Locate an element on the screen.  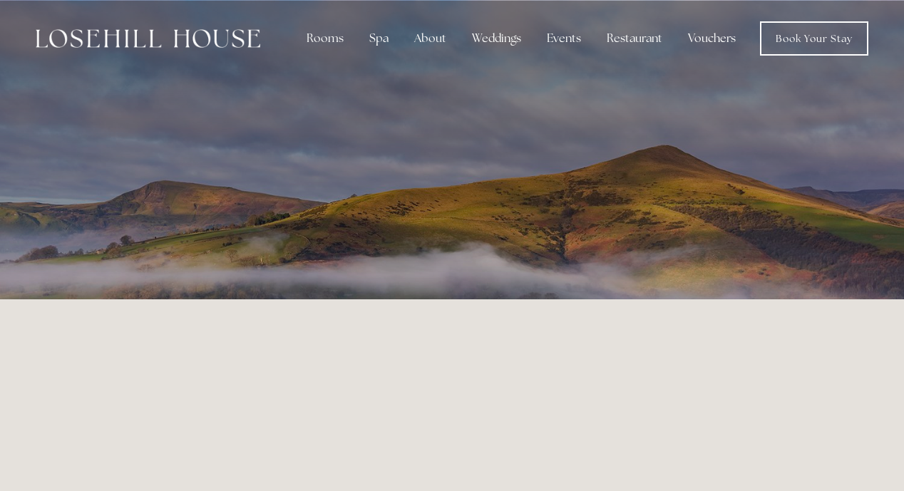
div: About is located at coordinates (430, 38).